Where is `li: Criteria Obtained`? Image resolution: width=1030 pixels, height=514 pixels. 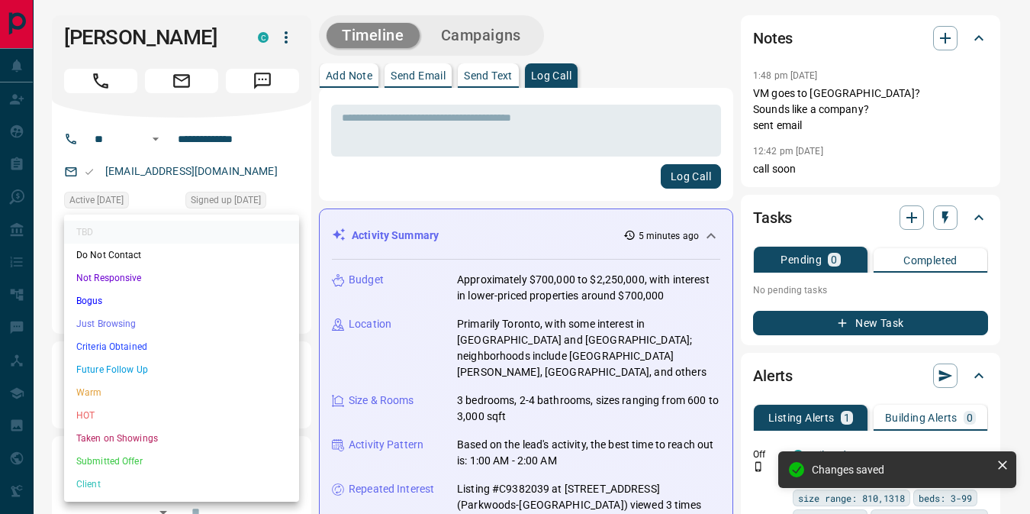 li: Criteria Obtained is located at coordinates (182, 346).